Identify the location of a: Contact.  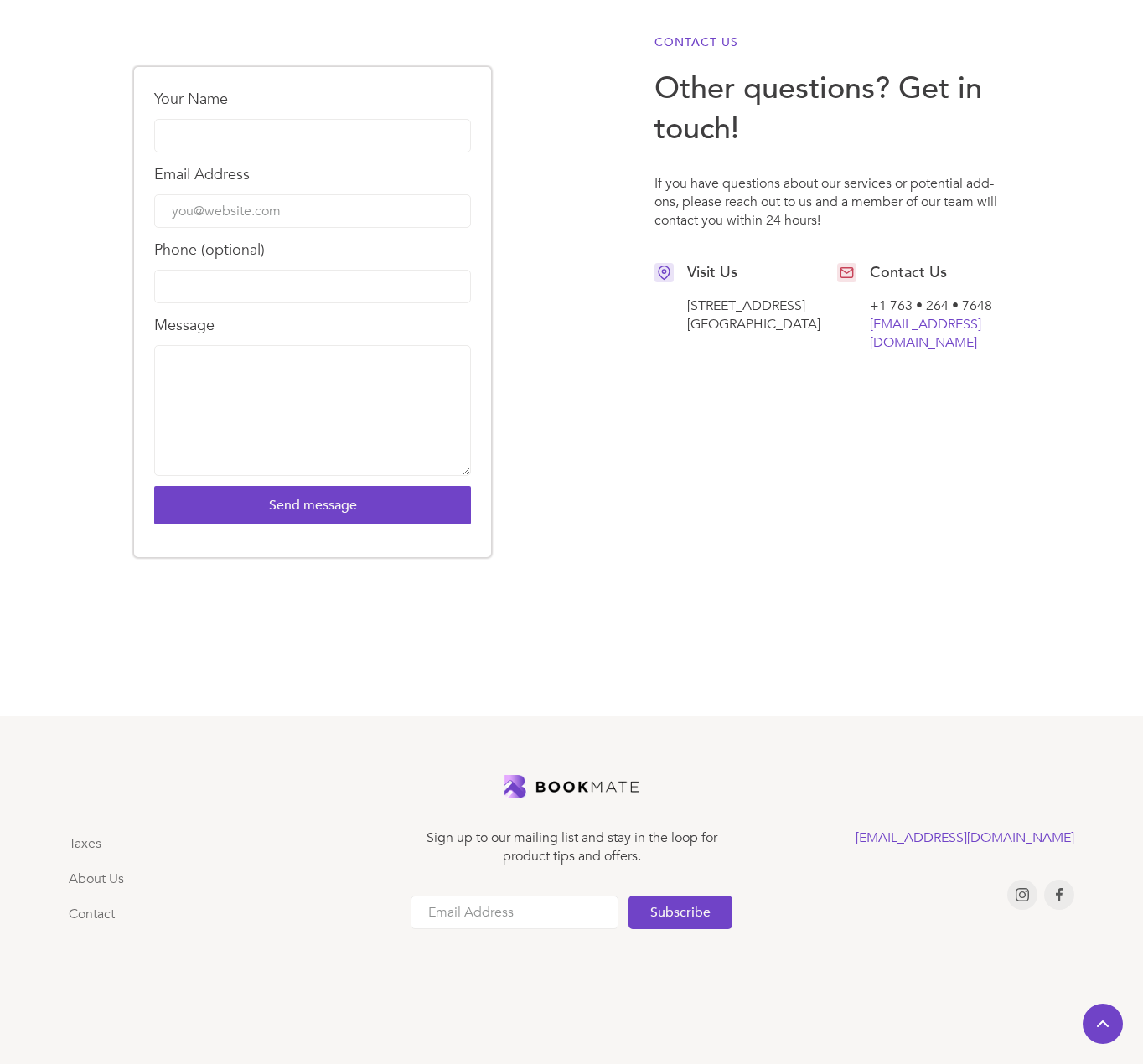
(91, 914).